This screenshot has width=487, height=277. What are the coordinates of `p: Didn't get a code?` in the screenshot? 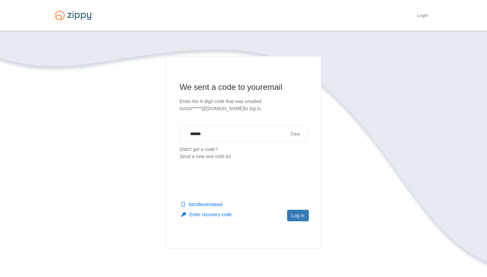 It's located at (243, 153).